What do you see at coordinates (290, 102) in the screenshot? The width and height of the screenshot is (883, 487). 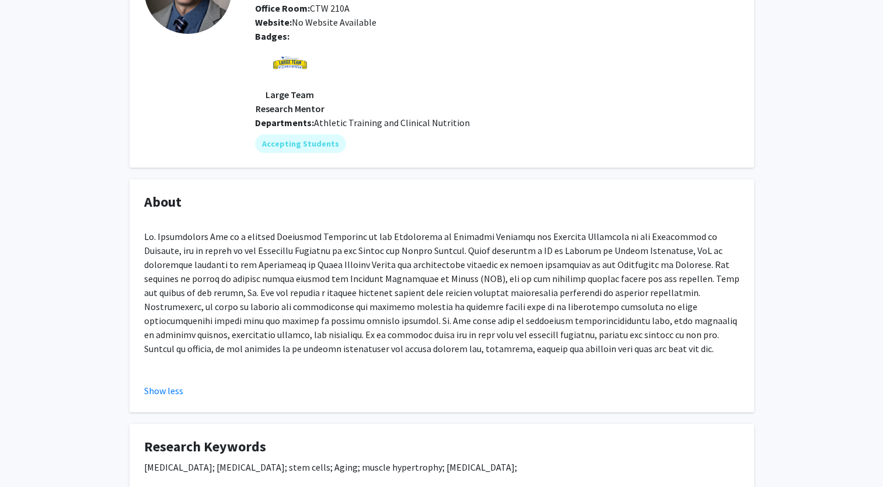 I see `p: Large Team Research Mentor` at bounding box center [290, 102].